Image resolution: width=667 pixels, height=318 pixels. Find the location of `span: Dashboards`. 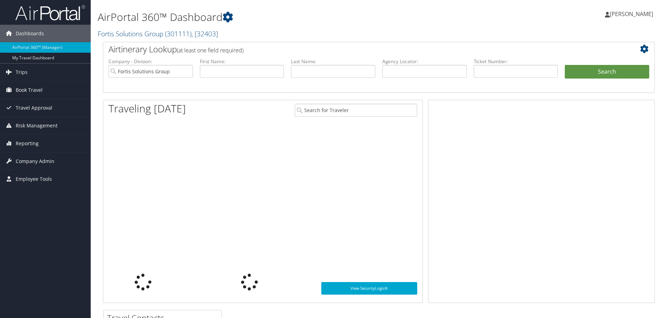

span: Dashboards is located at coordinates (30, 33).